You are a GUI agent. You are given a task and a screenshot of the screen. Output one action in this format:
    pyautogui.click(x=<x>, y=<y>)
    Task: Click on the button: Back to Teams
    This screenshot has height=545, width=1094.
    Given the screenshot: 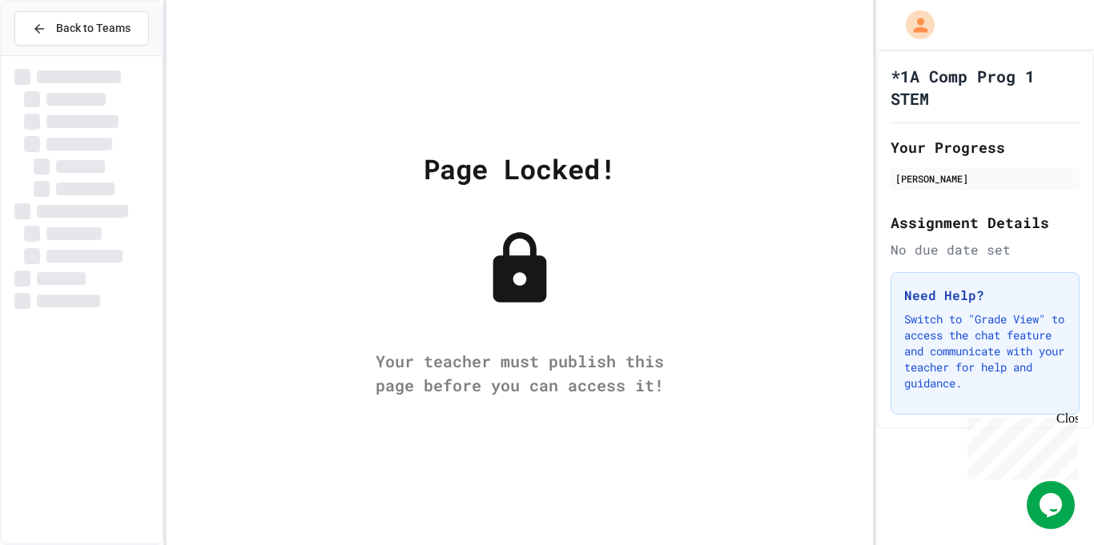 What is the action you would take?
    pyautogui.click(x=82, y=28)
    